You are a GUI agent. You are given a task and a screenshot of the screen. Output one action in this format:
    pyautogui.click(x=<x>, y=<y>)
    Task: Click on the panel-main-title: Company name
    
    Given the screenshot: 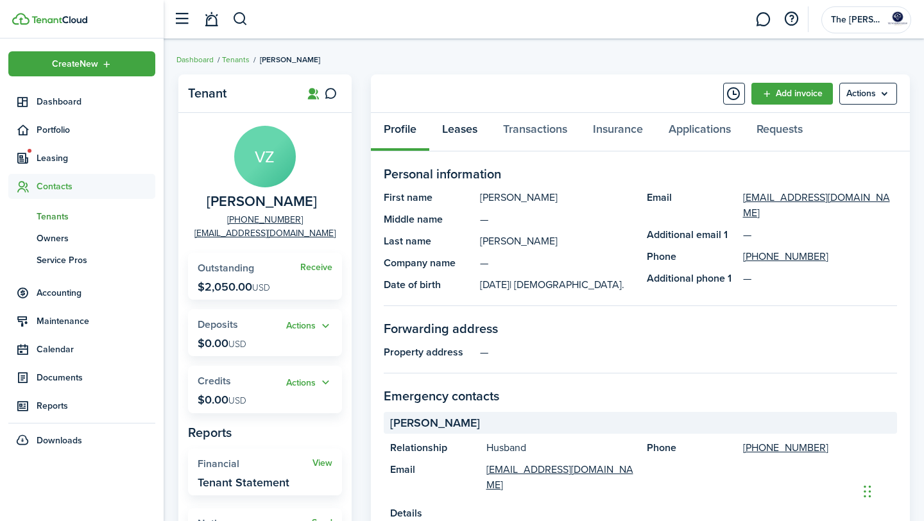 What is the action you would take?
    pyautogui.click(x=429, y=263)
    